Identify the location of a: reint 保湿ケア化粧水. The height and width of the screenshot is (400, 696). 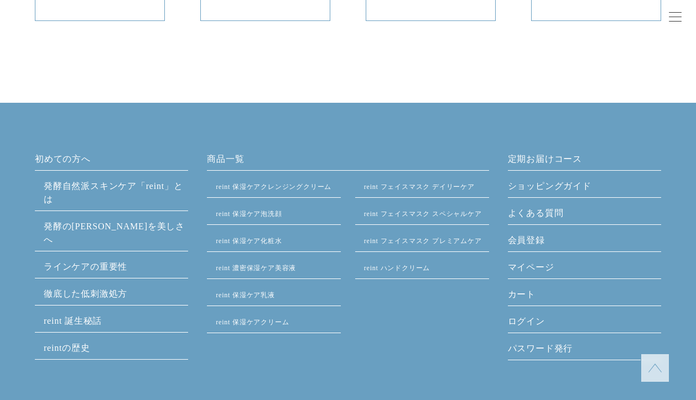
(248, 241).